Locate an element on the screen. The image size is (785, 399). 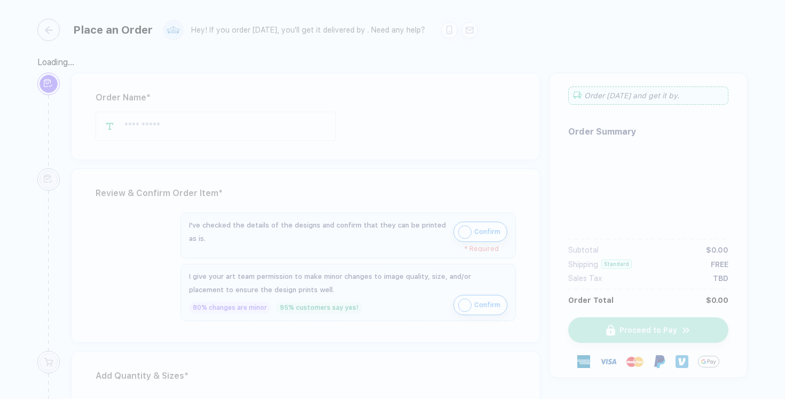
div: FREE is located at coordinates (719, 264).